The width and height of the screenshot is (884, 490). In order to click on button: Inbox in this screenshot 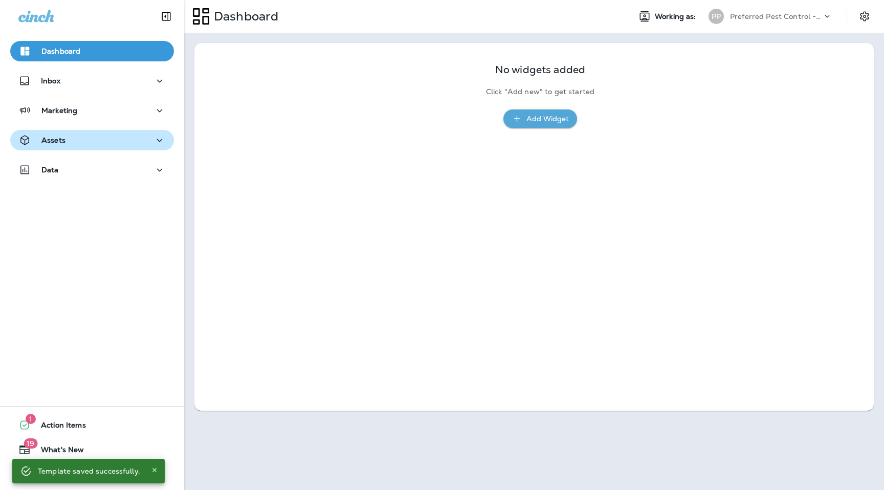, I will do `click(92, 81)`.